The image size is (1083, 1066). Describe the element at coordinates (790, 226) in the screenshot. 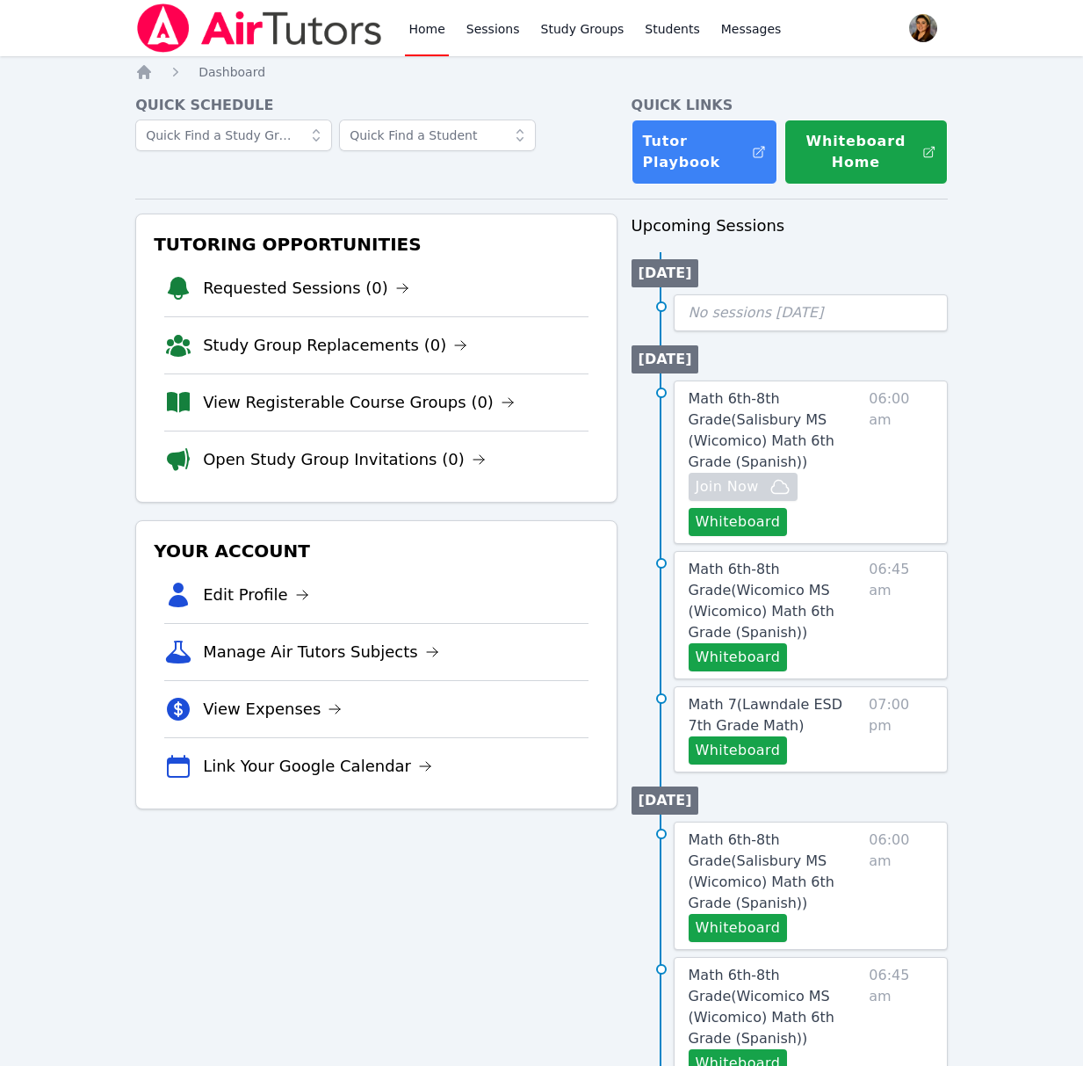

I see `h3: Upcoming Sessions` at that location.